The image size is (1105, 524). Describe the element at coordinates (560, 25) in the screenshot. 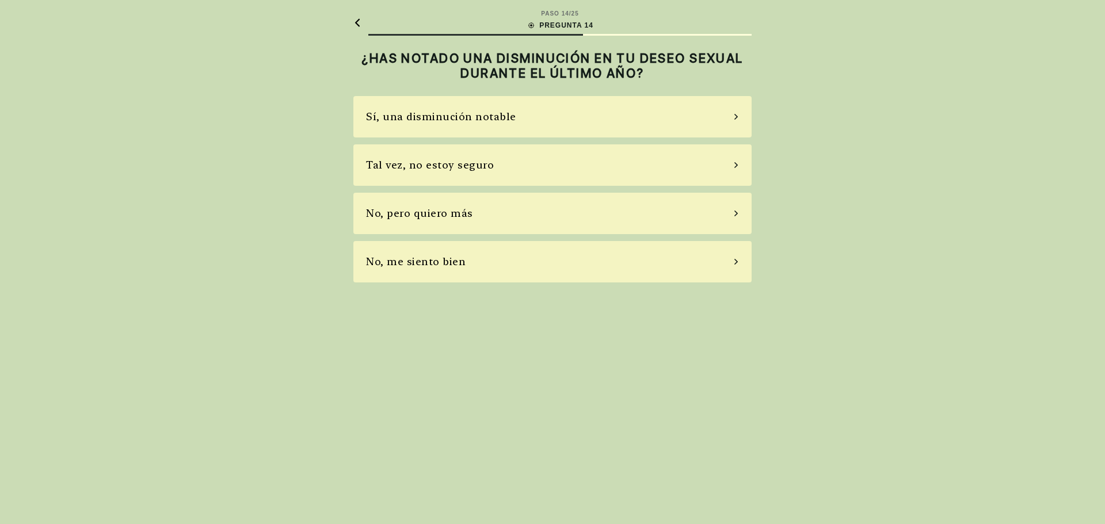

I see `div: PREGUNTA 14` at that location.